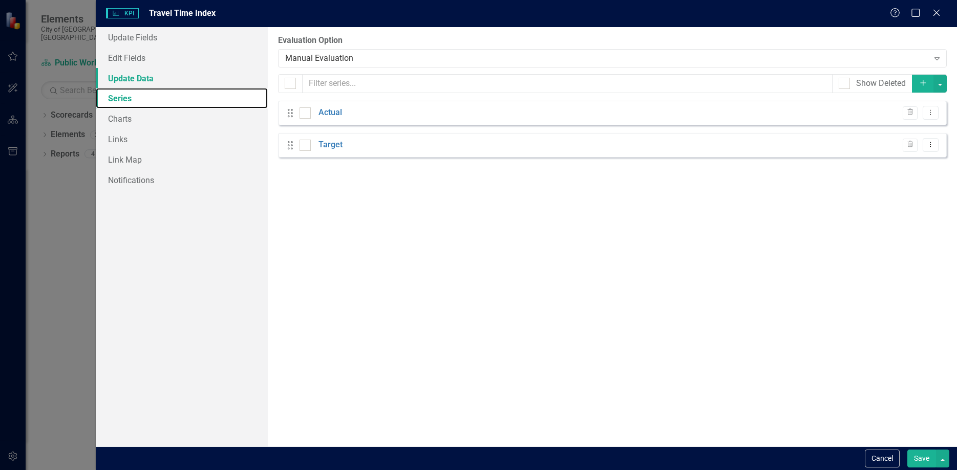  I want to click on button: Cancel, so click(882, 459).